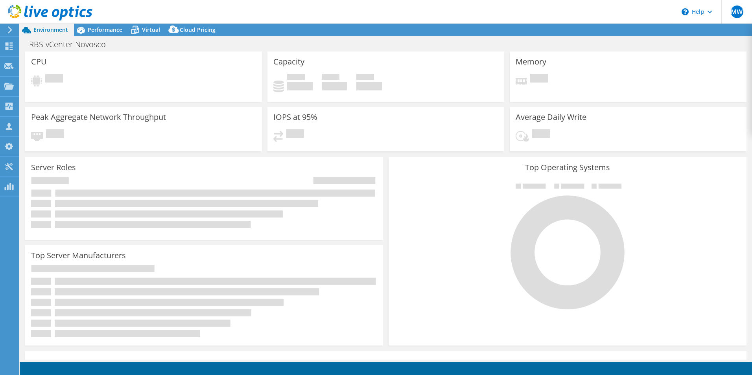  Describe the element at coordinates (567, 167) in the screenshot. I see `h3: Top Operating Systems` at that location.